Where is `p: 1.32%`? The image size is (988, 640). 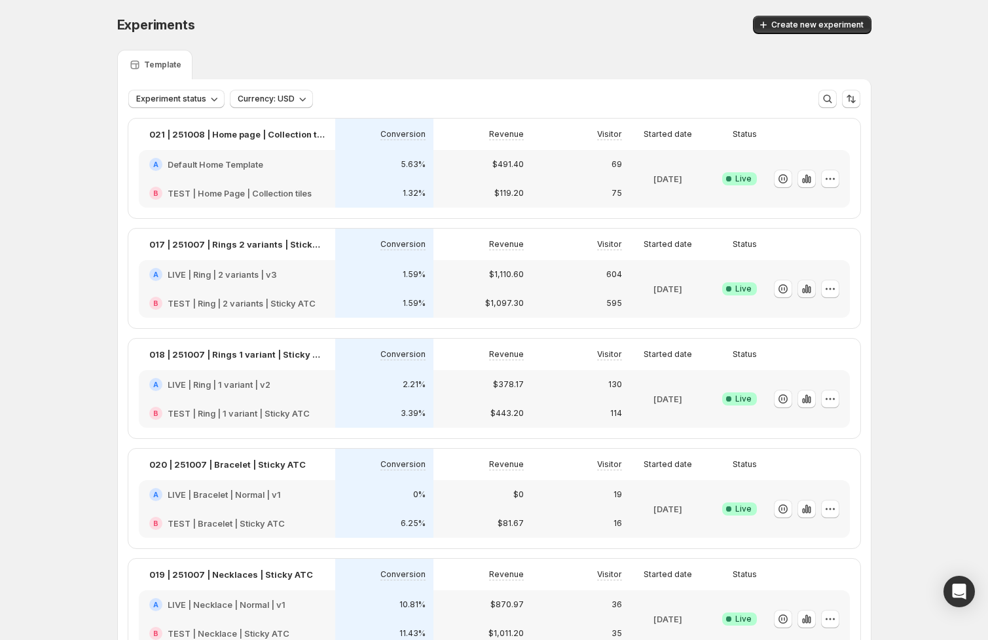 p: 1.32% is located at coordinates (414, 193).